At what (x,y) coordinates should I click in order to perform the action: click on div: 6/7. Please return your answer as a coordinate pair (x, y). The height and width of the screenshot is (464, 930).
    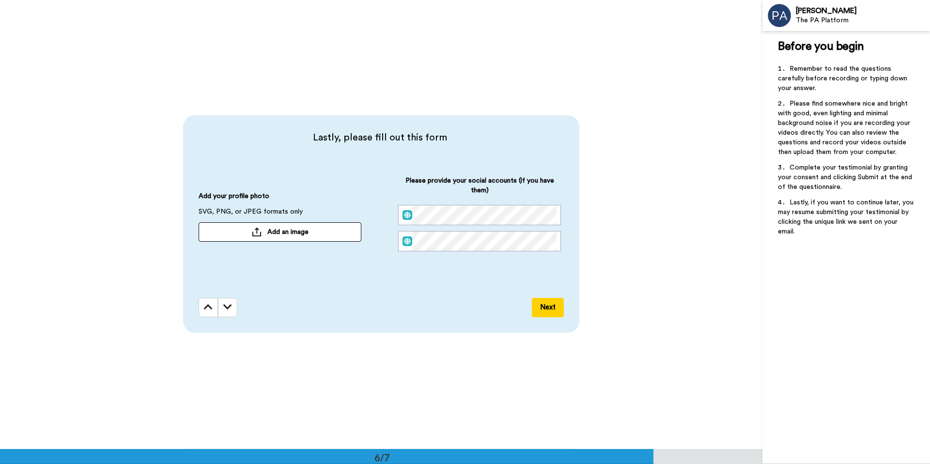
    Looking at the image, I should click on (382, 457).